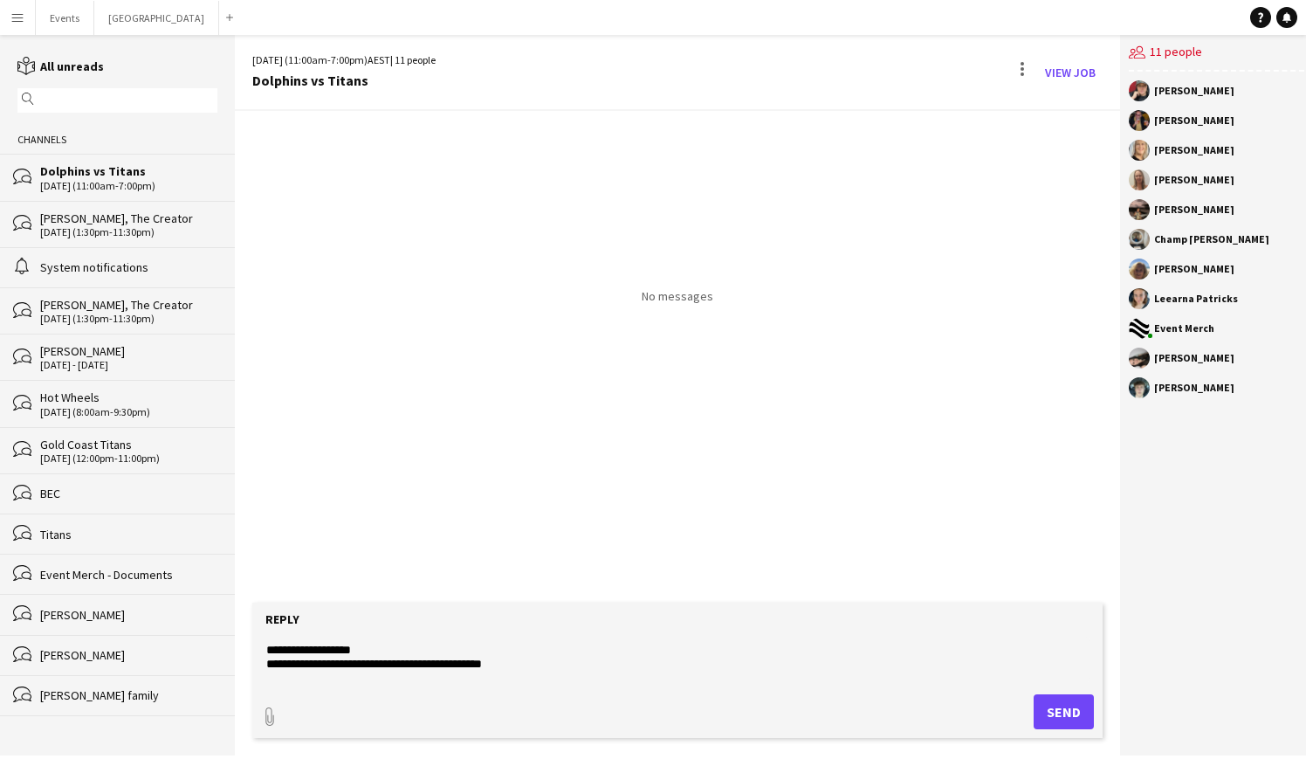  Describe the element at coordinates (60, 66) in the screenshot. I see `a: All unreads` at that location.